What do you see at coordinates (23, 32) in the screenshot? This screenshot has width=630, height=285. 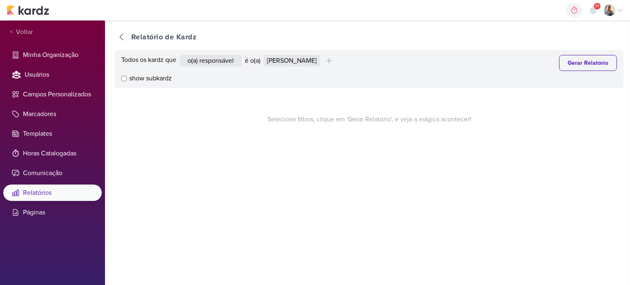 I see `span: Voltar` at bounding box center [23, 32].